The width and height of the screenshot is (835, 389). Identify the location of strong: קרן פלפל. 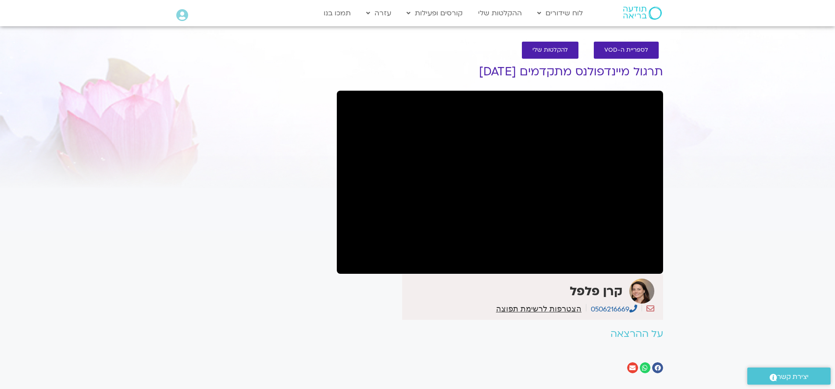
(596, 292).